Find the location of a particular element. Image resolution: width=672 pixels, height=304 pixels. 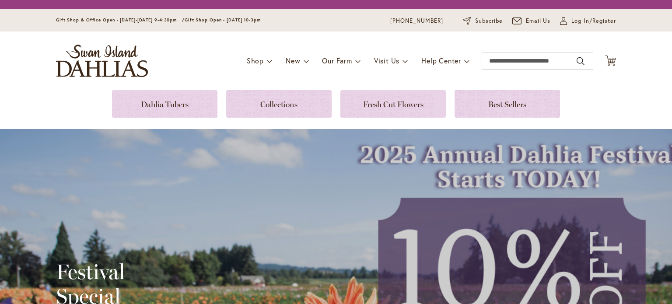

a: store logo is located at coordinates (102, 61).